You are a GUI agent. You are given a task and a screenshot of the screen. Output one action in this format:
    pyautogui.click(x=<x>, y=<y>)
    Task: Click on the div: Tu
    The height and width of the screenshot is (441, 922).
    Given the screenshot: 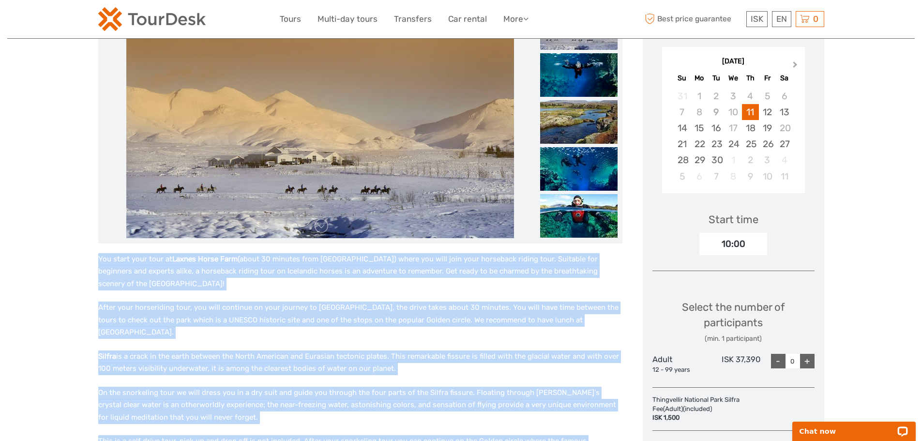 What is the action you would take?
    pyautogui.click(x=716, y=78)
    